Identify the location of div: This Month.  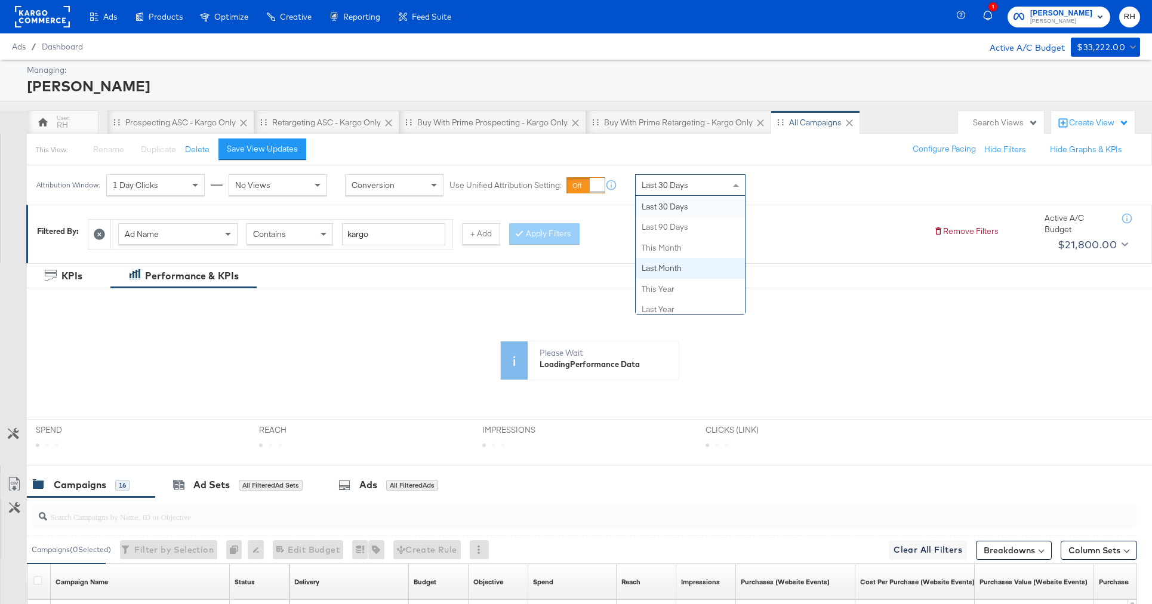
(690, 248).